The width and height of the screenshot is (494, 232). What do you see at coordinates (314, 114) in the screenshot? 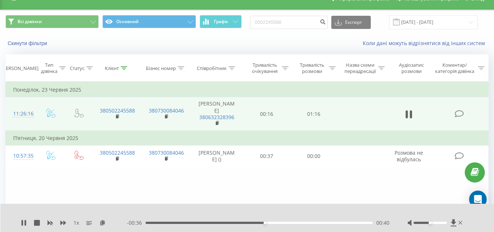
I see `td: 01:16` at bounding box center [314, 114].